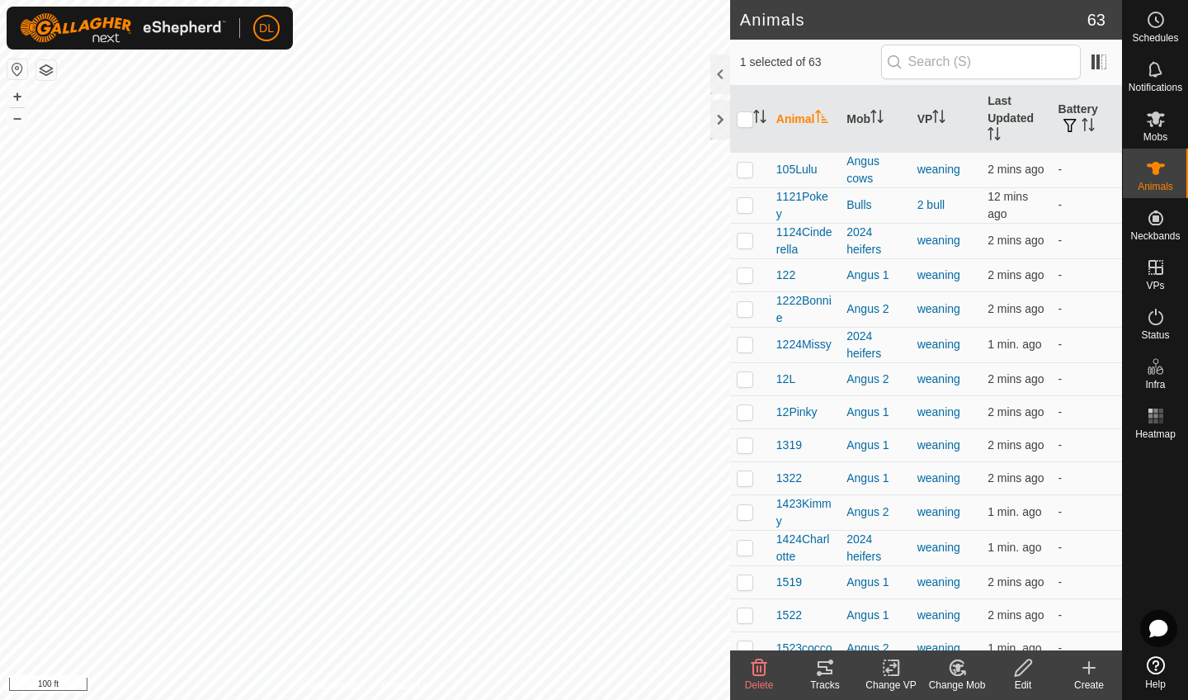  I want to click on span: 1222Bonnie, so click(804, 309).